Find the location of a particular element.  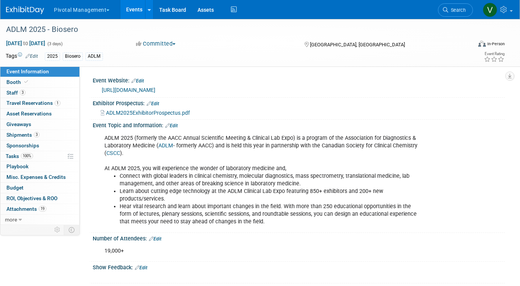

span: Budget is located at coordinates (15, 188).